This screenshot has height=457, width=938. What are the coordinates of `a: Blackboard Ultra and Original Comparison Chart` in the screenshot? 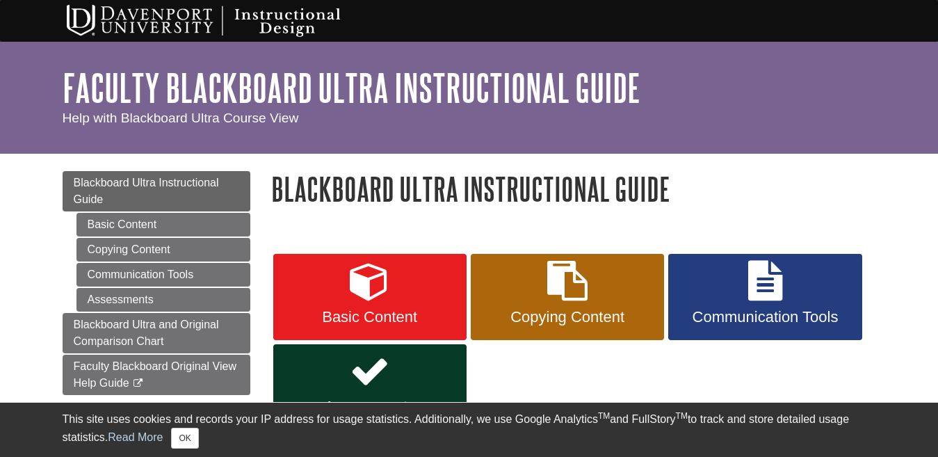 It's located at (156, 333).